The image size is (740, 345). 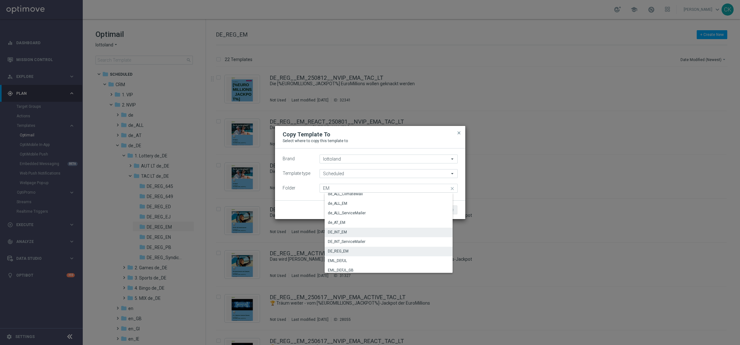 What do you see at coordinates (346, 242) in the screenshot?
I see `div: DE_INT_ServiceMailer` at bounding box center [346, 242].